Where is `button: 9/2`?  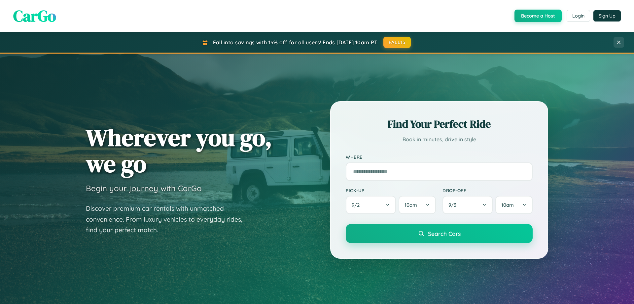 button: 9/2 is located at coordinates (371, 204).